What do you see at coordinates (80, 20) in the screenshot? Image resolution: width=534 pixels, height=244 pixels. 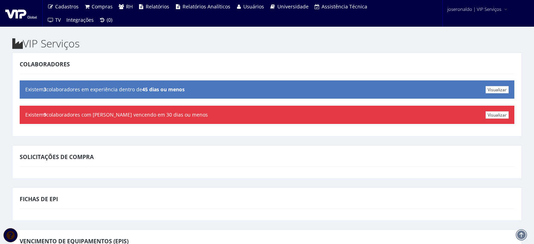 I see `a: Integrações` at bounding box center [80, 20].